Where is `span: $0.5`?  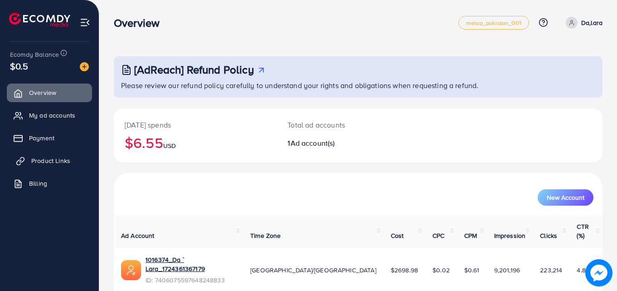 span: $0.5 is located at coordinates (19, 66).